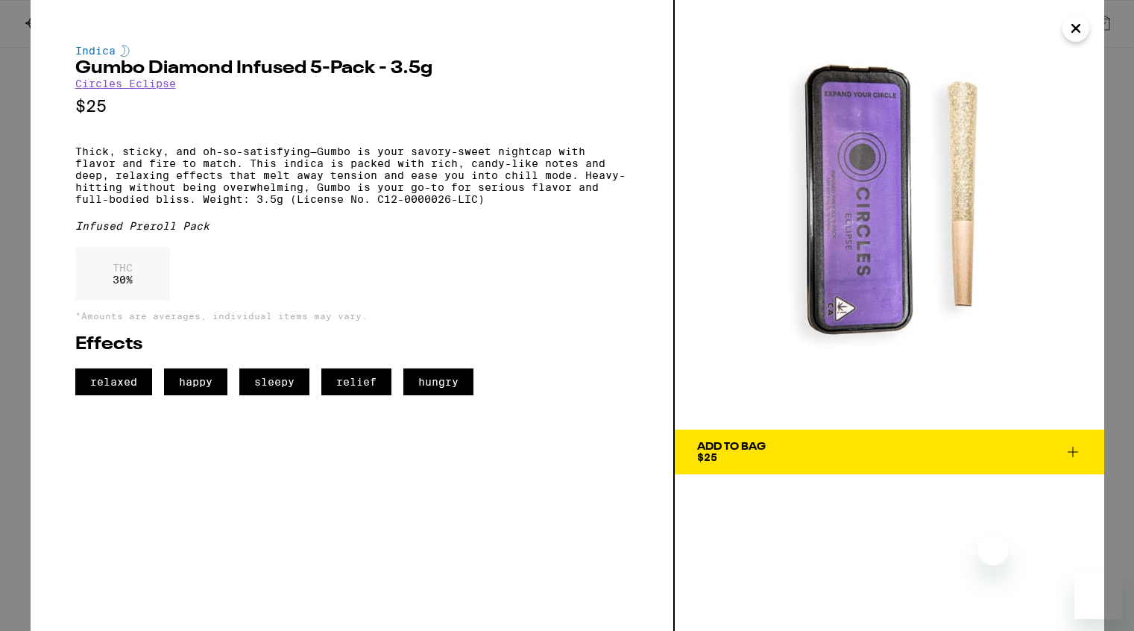  Describe the element at coordinates (352, 345) in the screenshot. I see `h2: Effects` at that location.